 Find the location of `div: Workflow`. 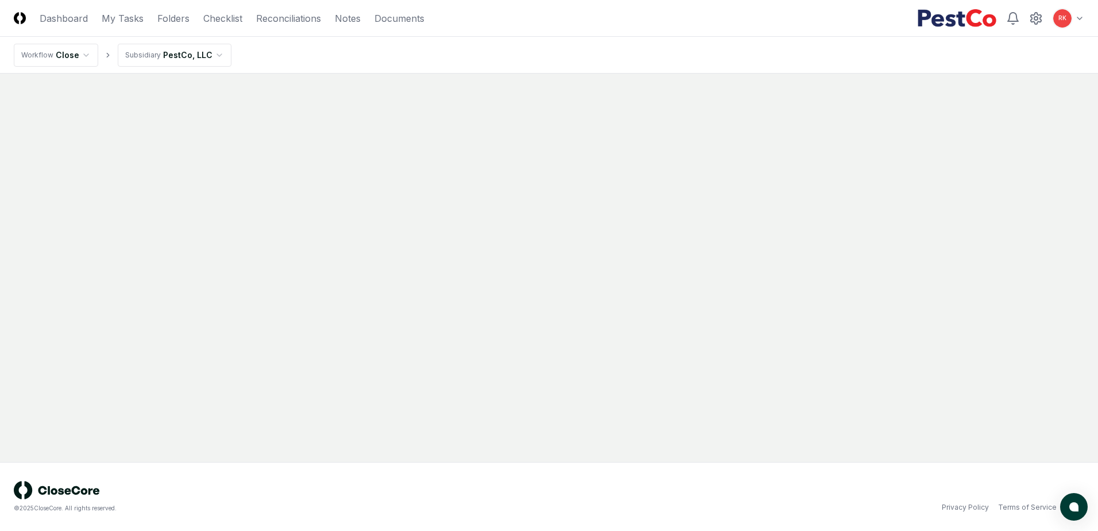

div: Workflow is located at coordinates (37, 55).